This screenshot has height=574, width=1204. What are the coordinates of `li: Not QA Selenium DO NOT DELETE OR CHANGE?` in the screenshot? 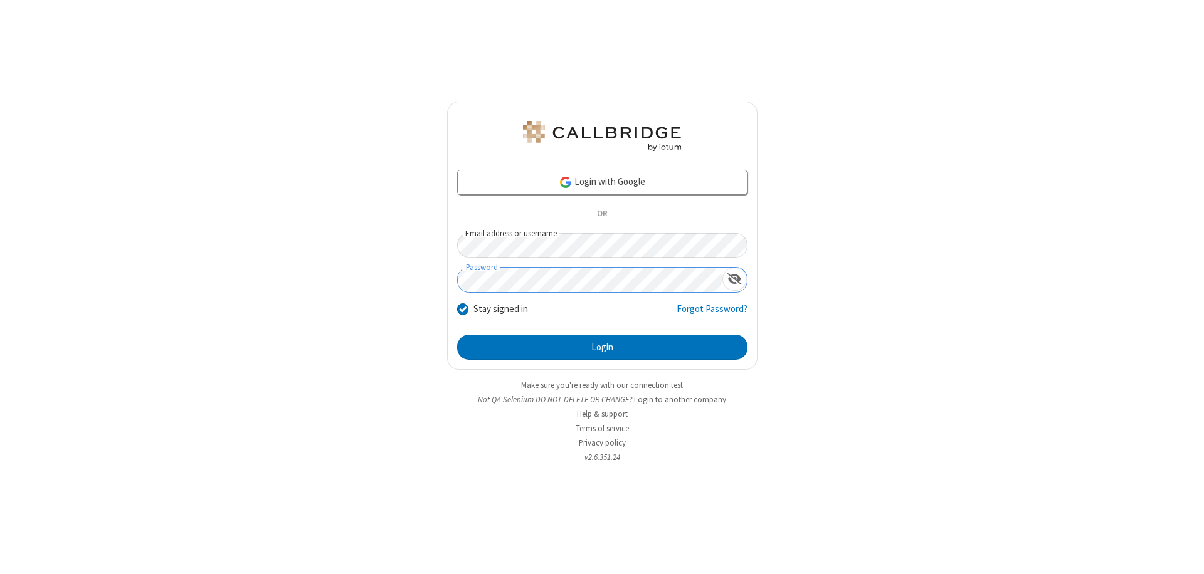 It's located at (602, 399).